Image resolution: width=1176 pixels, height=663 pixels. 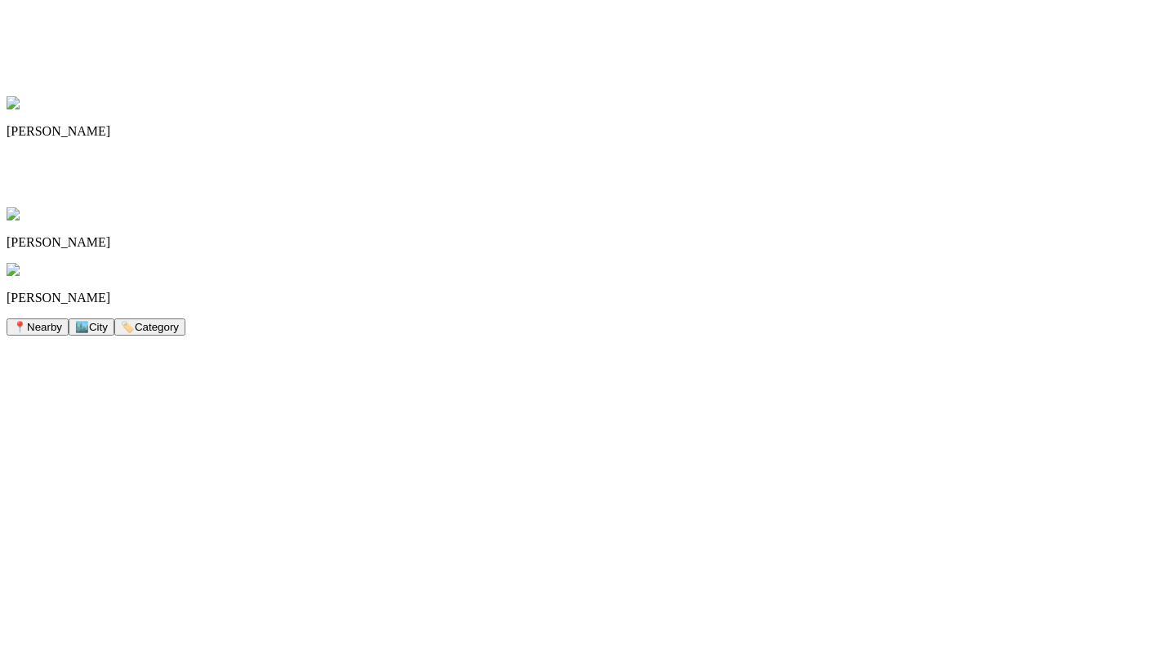 What do you see at coordinates (38, 327) in the screenshot?
I see `button: 📍Nearby` at bounding box center [38, 327].